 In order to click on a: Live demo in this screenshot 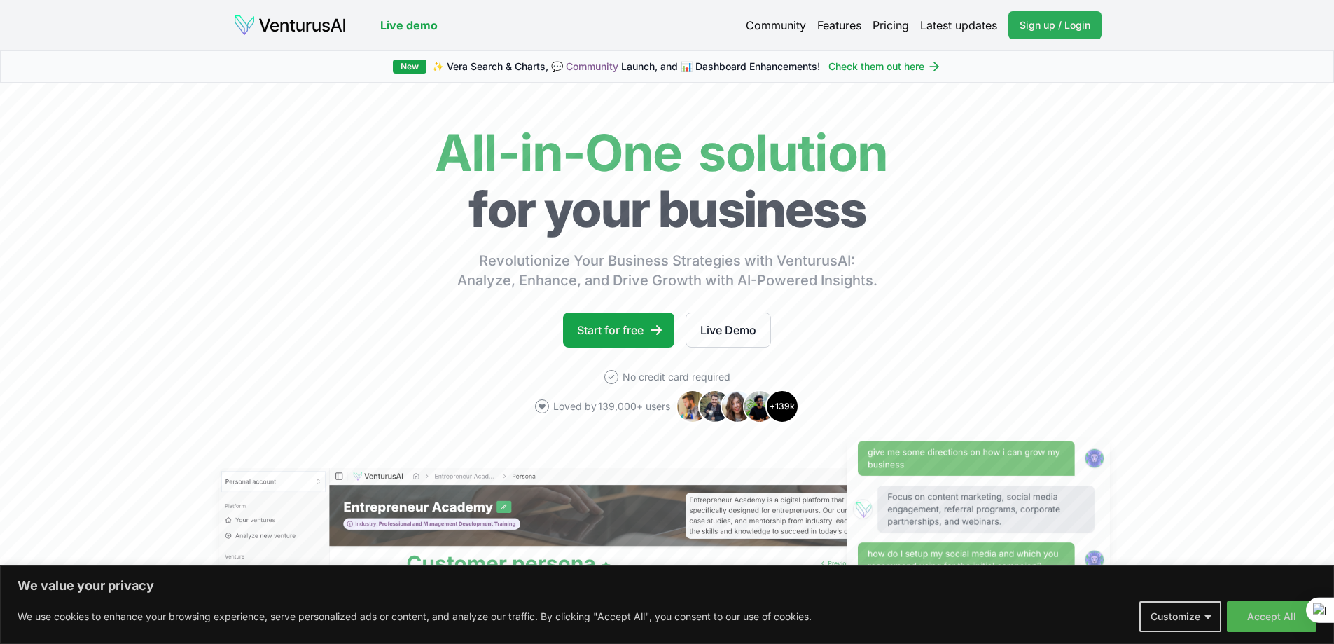, I will do `click(409, 25)`.